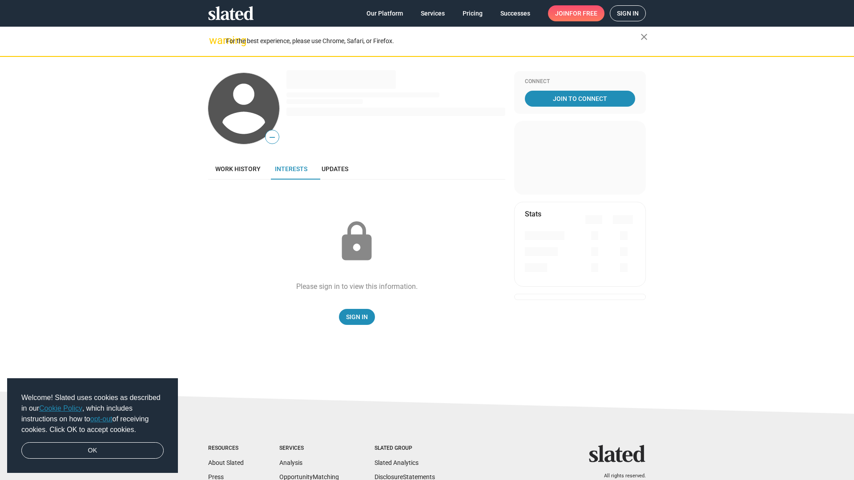  Describe the element at coordinates (472, 13) in the screenshot. I see `a: Pricing` at that location.